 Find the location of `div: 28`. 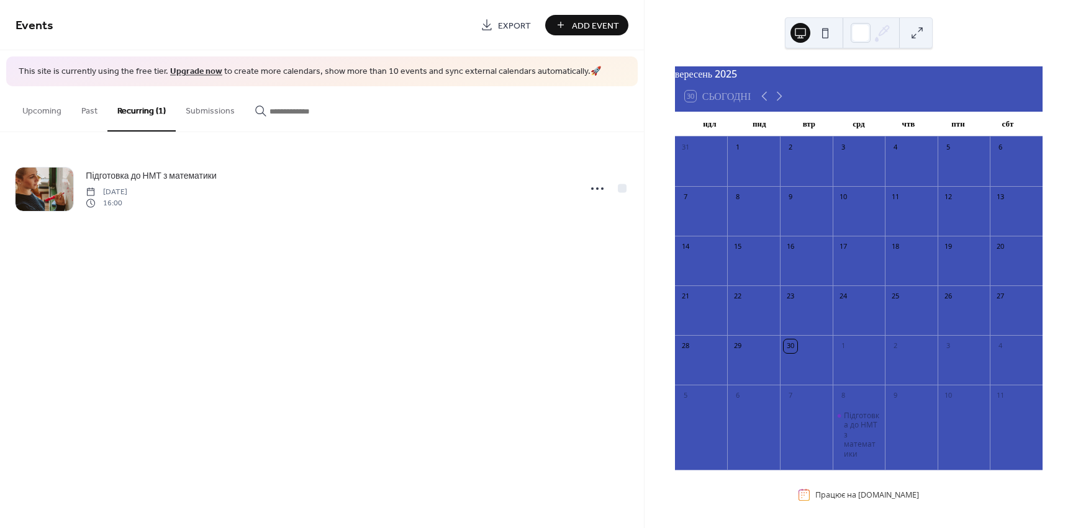

div: 28 is located at coordinates (685, 346).